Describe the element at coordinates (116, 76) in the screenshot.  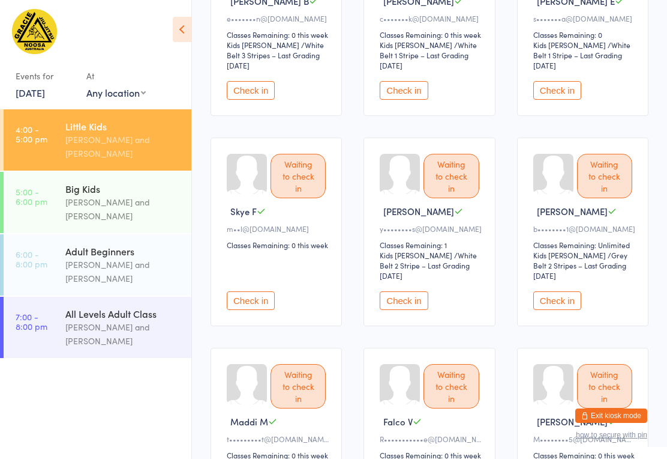
I see `div: At` at that location.